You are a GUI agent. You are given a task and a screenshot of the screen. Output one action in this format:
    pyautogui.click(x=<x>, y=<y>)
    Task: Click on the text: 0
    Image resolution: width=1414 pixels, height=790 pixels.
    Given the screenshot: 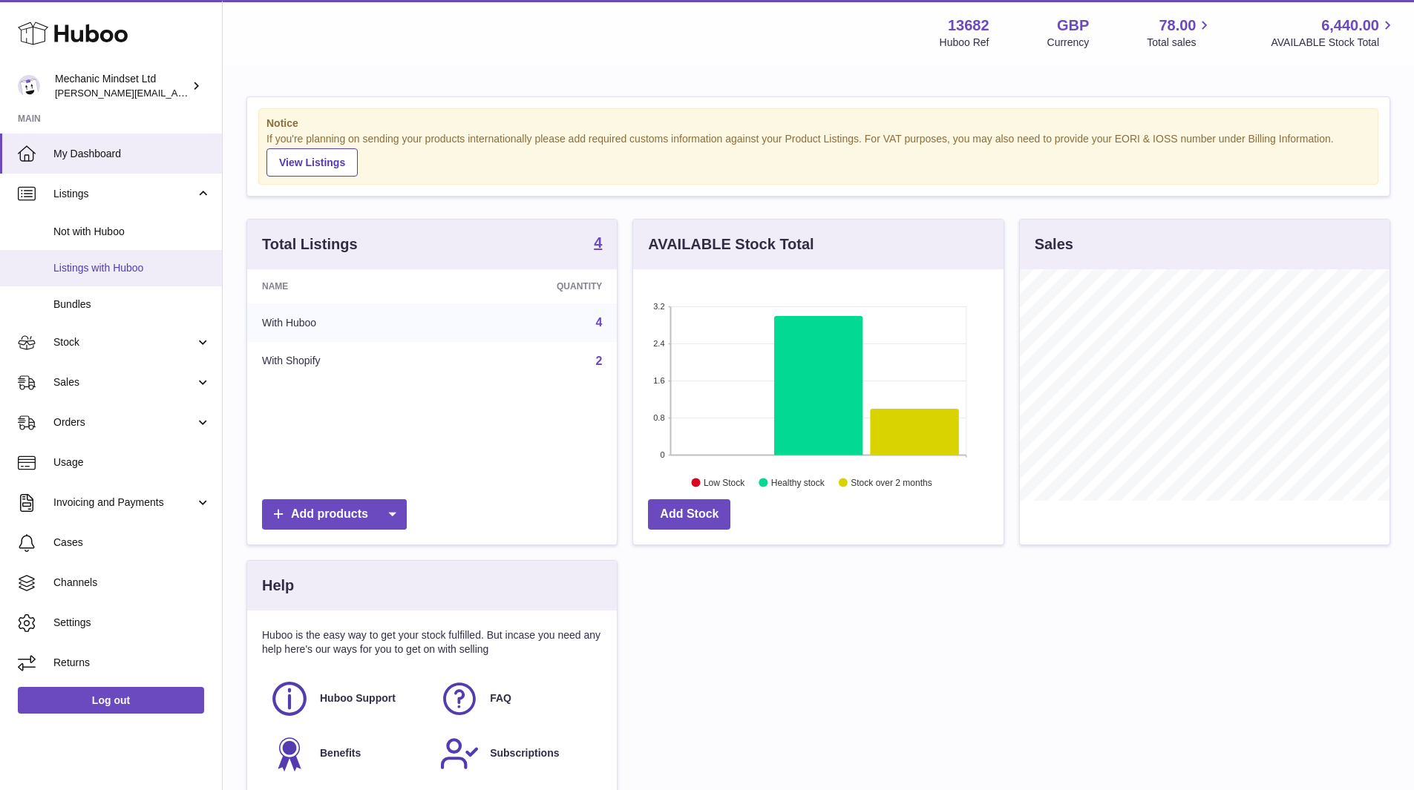 What is the action you would take?
    pyautogui.click(x=663, y=455)
    